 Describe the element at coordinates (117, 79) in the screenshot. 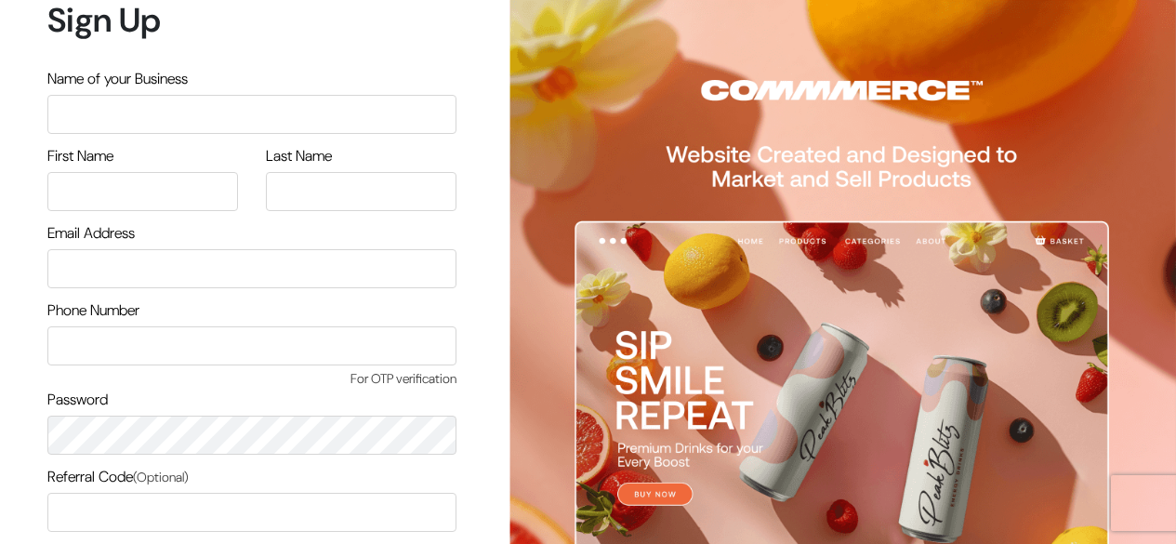

I see `label: Name of your Business` at that location.